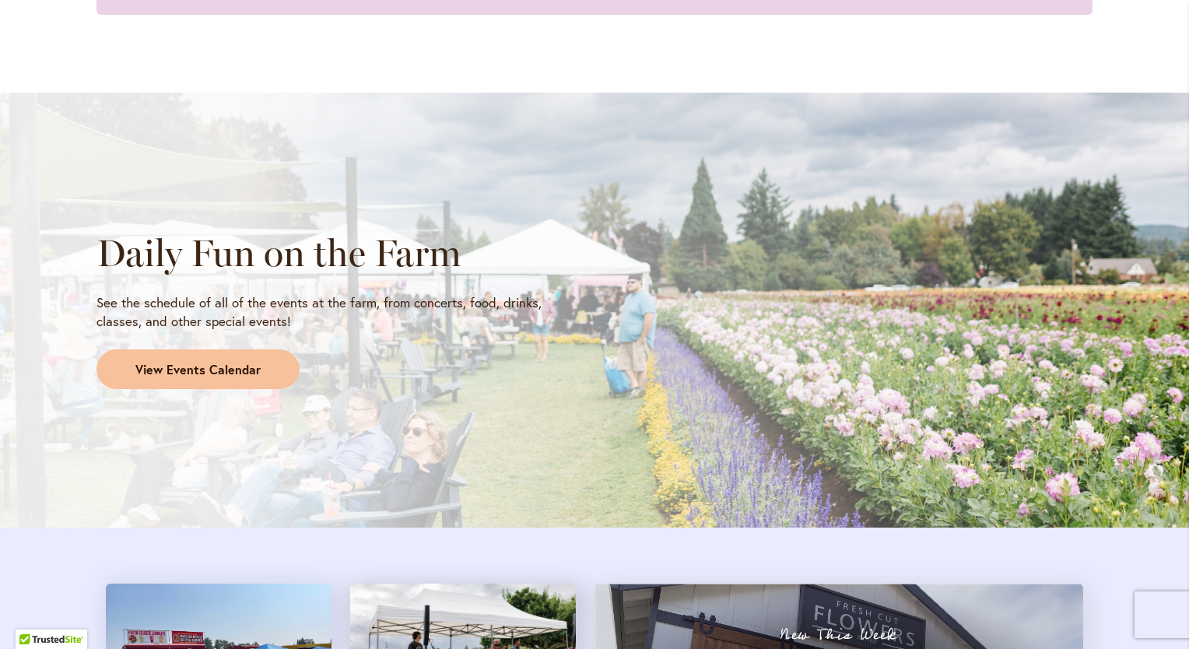 The height and width of the screenshot is (649, 1189). I want to click on p: New This Week, so click(839, 635).